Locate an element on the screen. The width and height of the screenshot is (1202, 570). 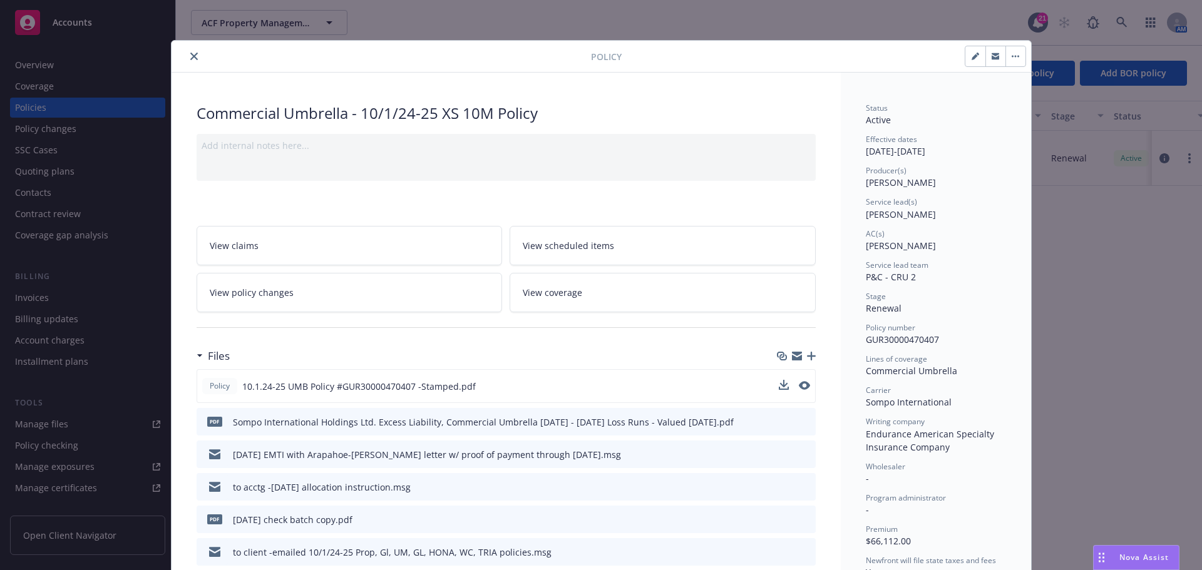
span: Carrier is located at coordinates (878, 390).